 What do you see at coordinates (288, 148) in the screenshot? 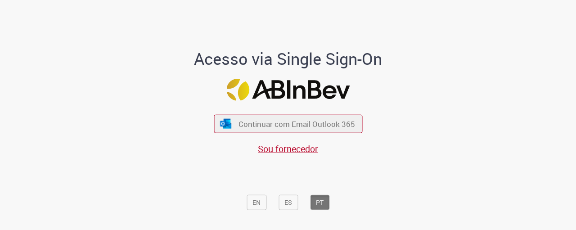
I see `a: Sou fornecedor` at bounding box center [288, 148].